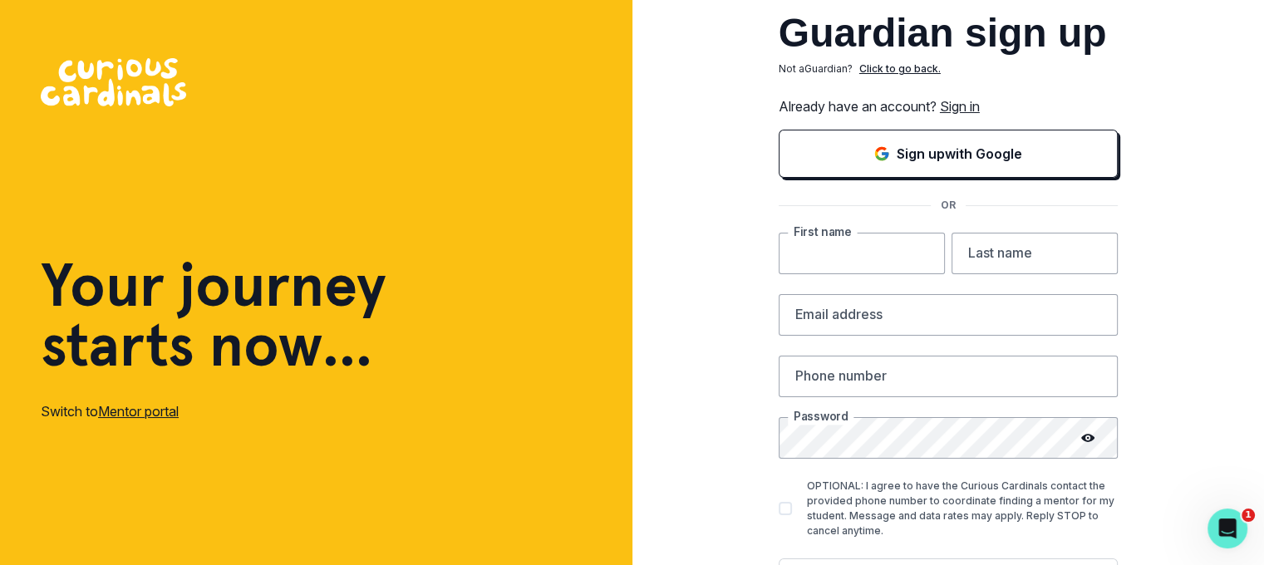 This screenshot has height=565, width=1264. What do you see at coordinates (959, 154) in the screenshot?
I see `p: Sign up with Google` at bounding box center [959, 154].